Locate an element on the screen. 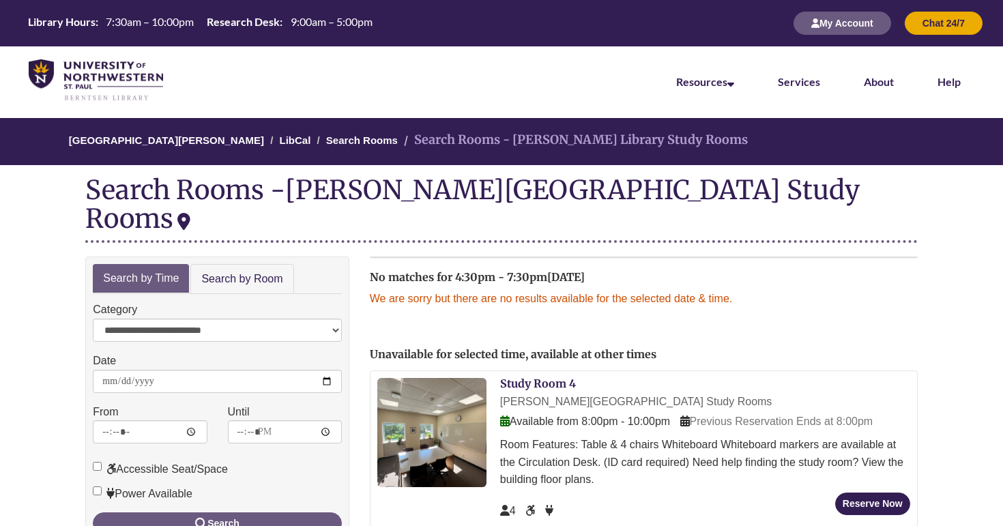 This screenshot has width=1003, height=526. label: Accessible Seat/Space is located at coordinates (160, 469).